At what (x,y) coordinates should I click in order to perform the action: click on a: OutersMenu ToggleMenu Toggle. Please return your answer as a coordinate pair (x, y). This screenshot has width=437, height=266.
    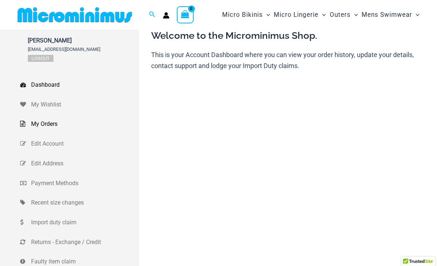
    Looking at the image, I should click on (343, 15).